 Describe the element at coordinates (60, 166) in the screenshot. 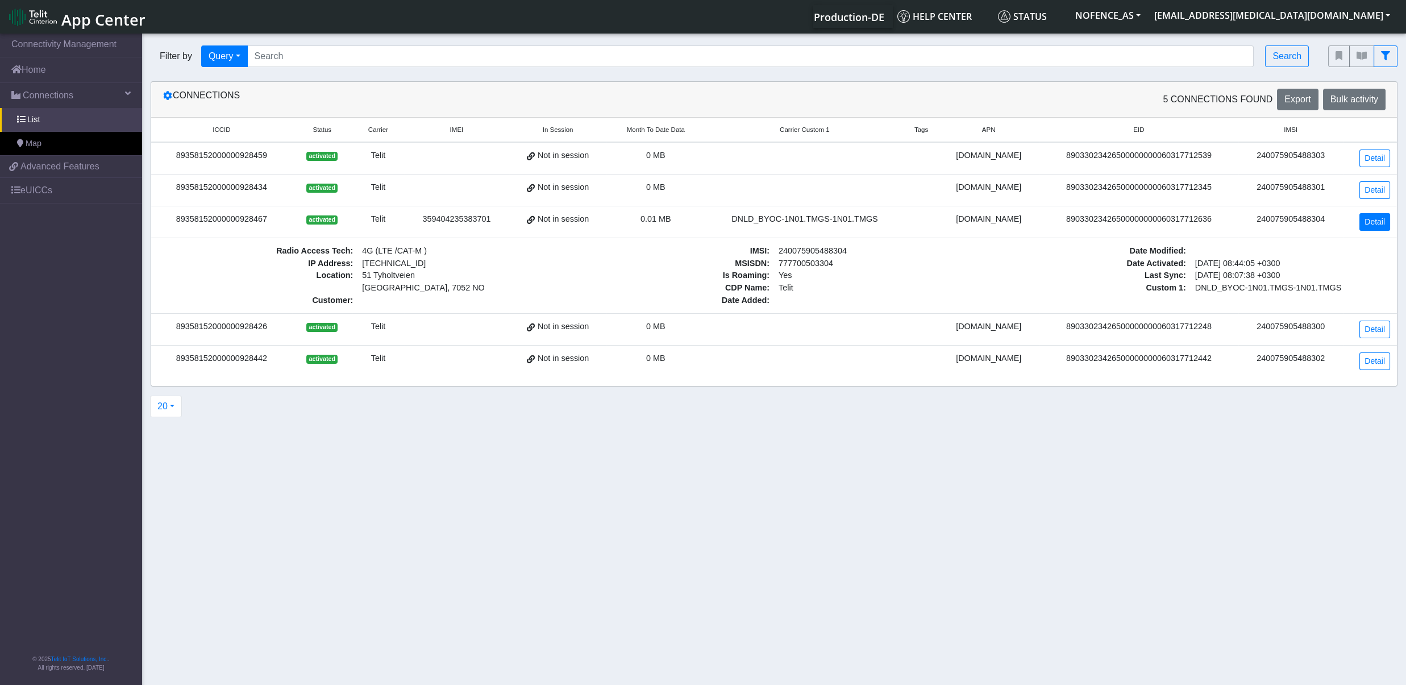

I see `span: Advanced Features` at that location.